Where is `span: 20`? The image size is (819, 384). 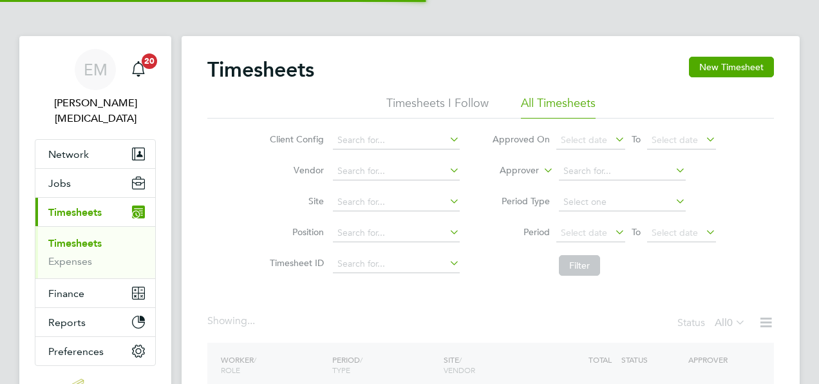
span: 20 is located at coordinates (149, 61).